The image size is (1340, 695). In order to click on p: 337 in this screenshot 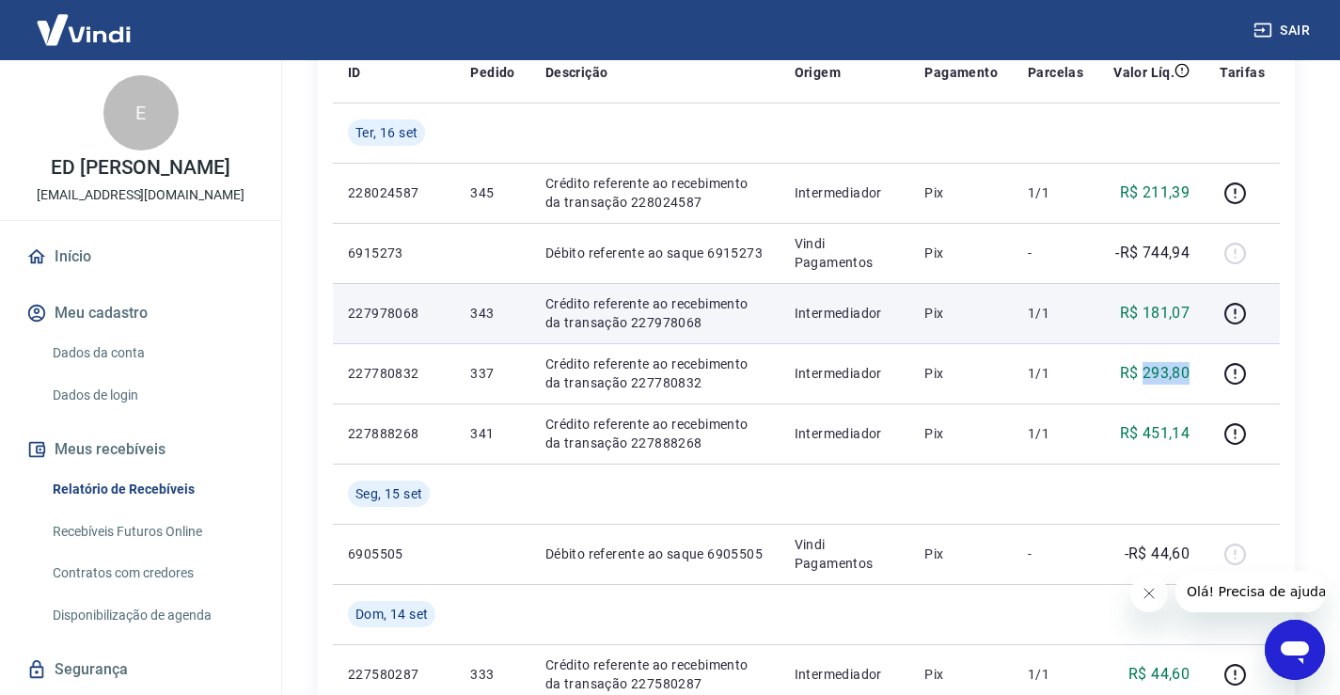, I will do `click(492, 373)`.